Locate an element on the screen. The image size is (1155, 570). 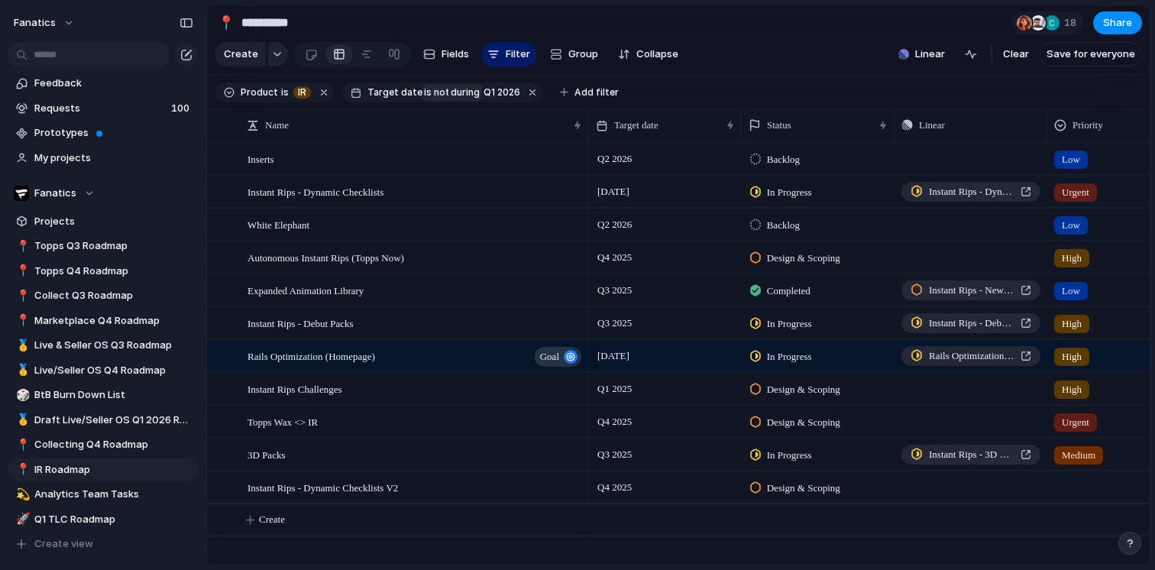
button: Q1 2026 is located at coordinates (502, 92).